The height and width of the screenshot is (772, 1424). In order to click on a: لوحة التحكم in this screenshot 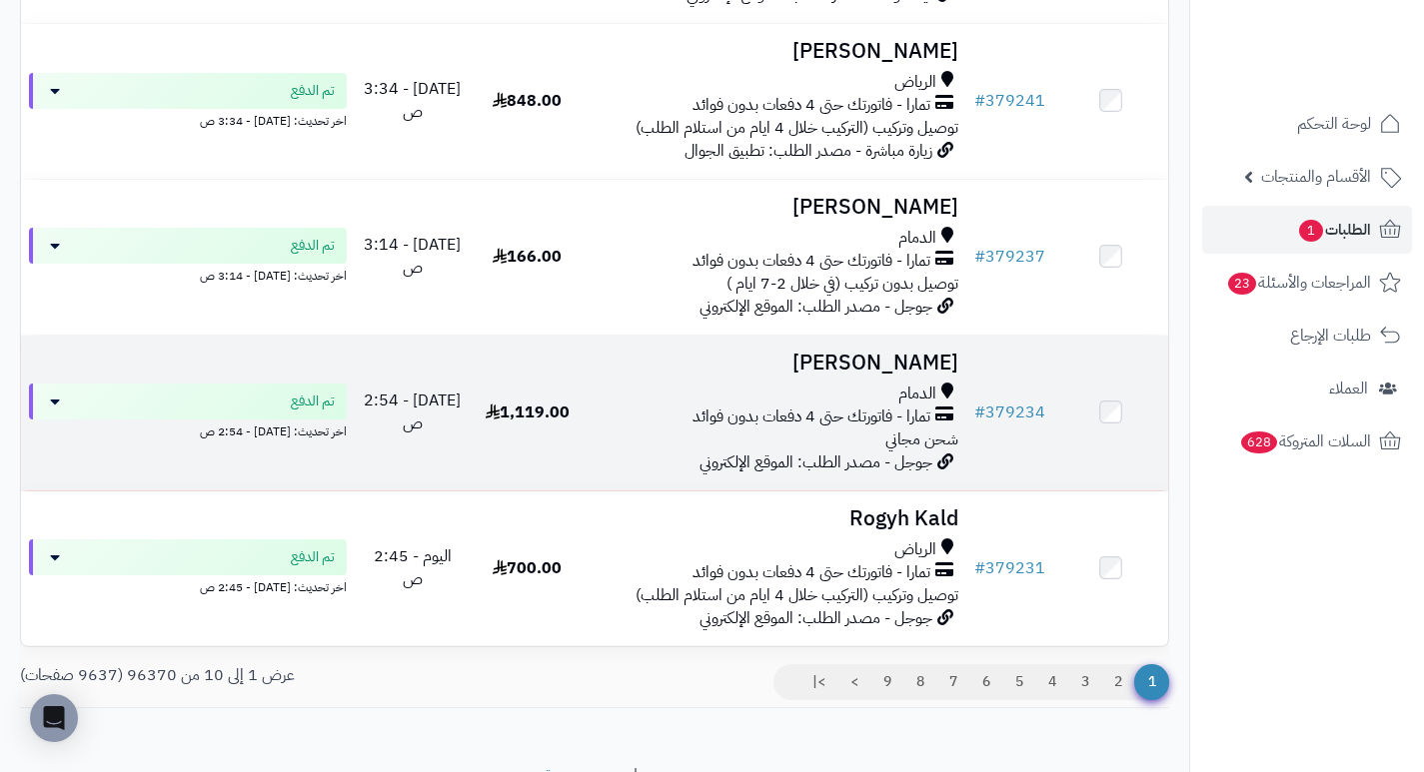, I will do `click(1307, 124)`.